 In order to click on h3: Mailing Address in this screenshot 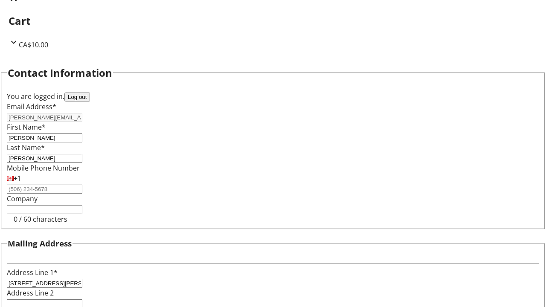, I will do `click(40, 244)`.